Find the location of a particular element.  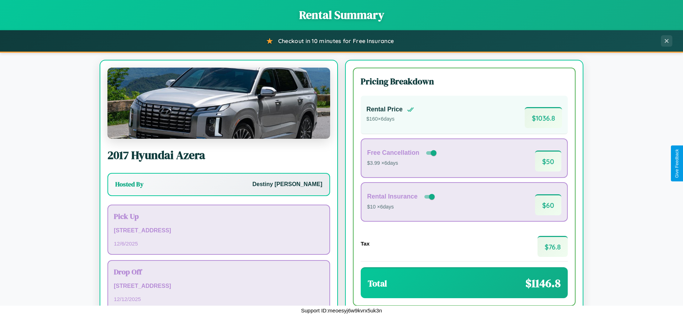

h4: Rental Price is located at coordinates (385, 109).